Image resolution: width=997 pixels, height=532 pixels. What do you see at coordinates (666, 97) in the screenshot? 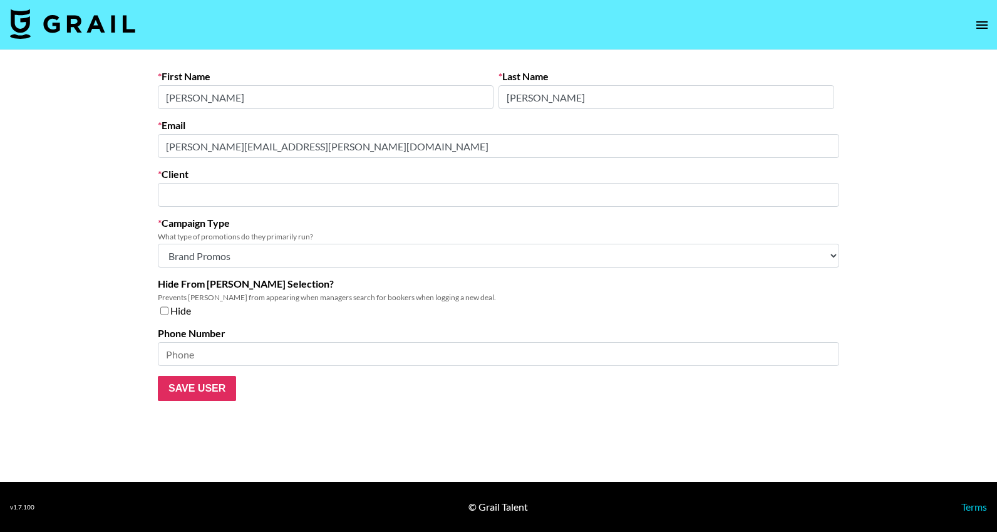
I see `input: Last Name` at bounding box center [666, 97].